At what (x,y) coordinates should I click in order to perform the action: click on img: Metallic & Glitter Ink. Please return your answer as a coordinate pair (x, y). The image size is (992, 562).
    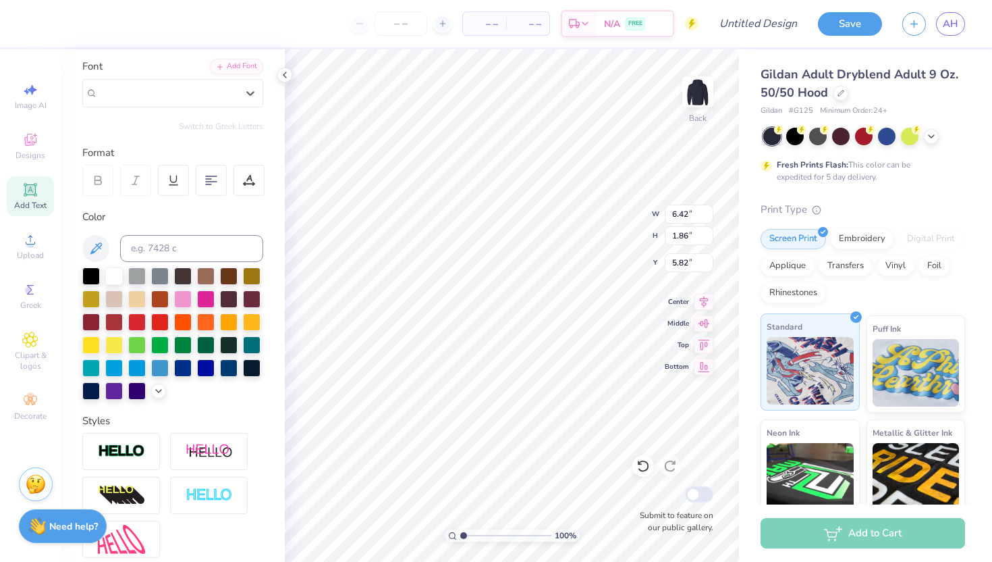
    Looking at the image, I should click on (916, 477).